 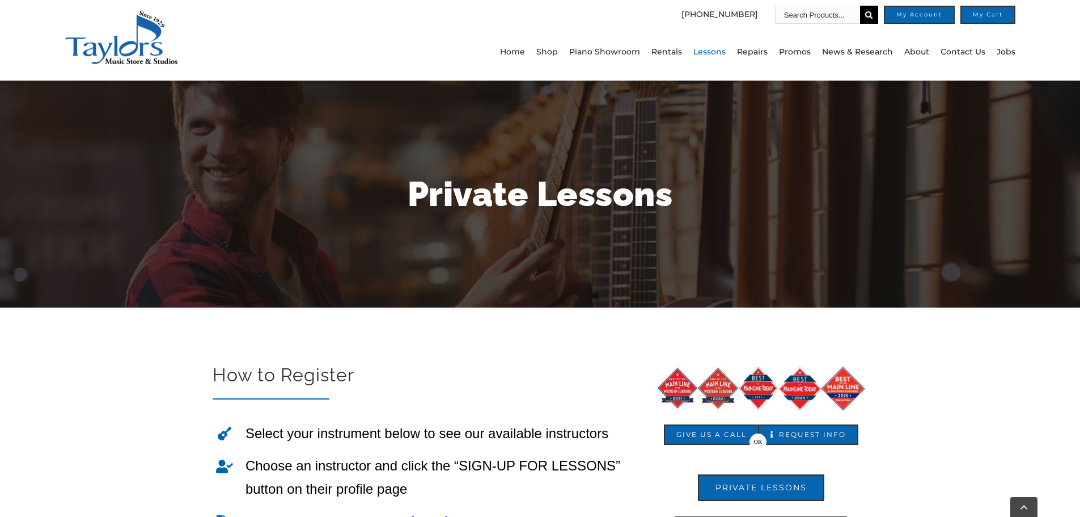 I want to click on a: Rentals, so click(x=667, y=52).